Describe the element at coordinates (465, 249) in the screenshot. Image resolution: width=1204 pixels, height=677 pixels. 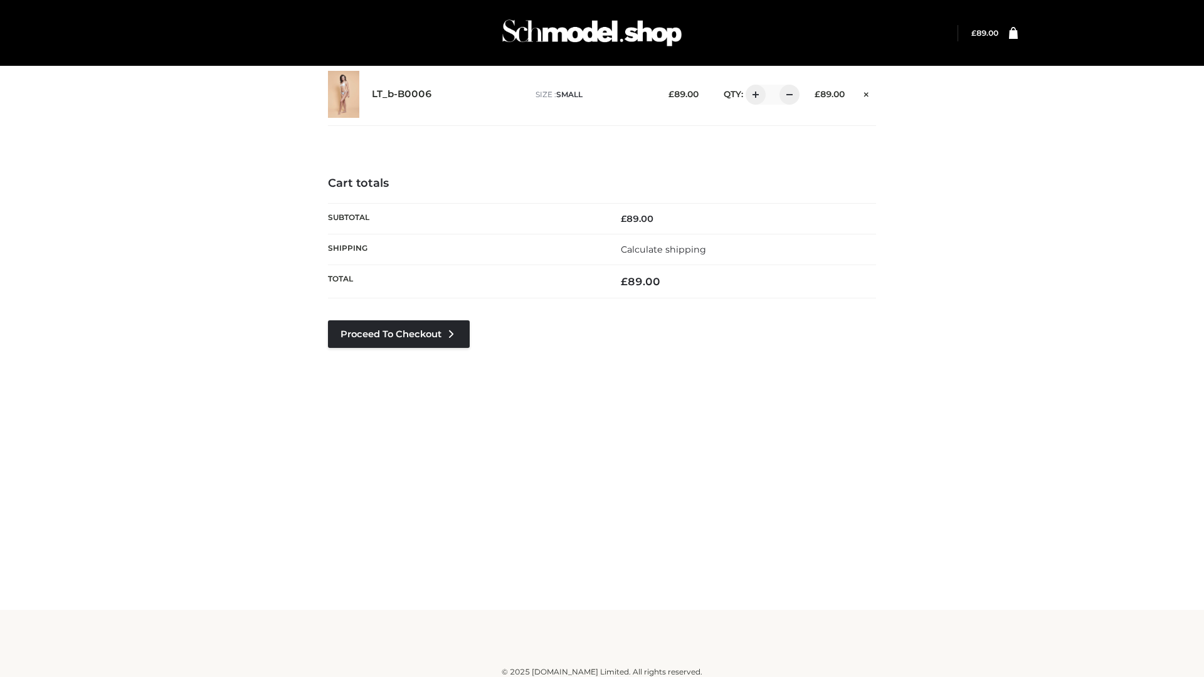
I see `th: Shipping` at that location.